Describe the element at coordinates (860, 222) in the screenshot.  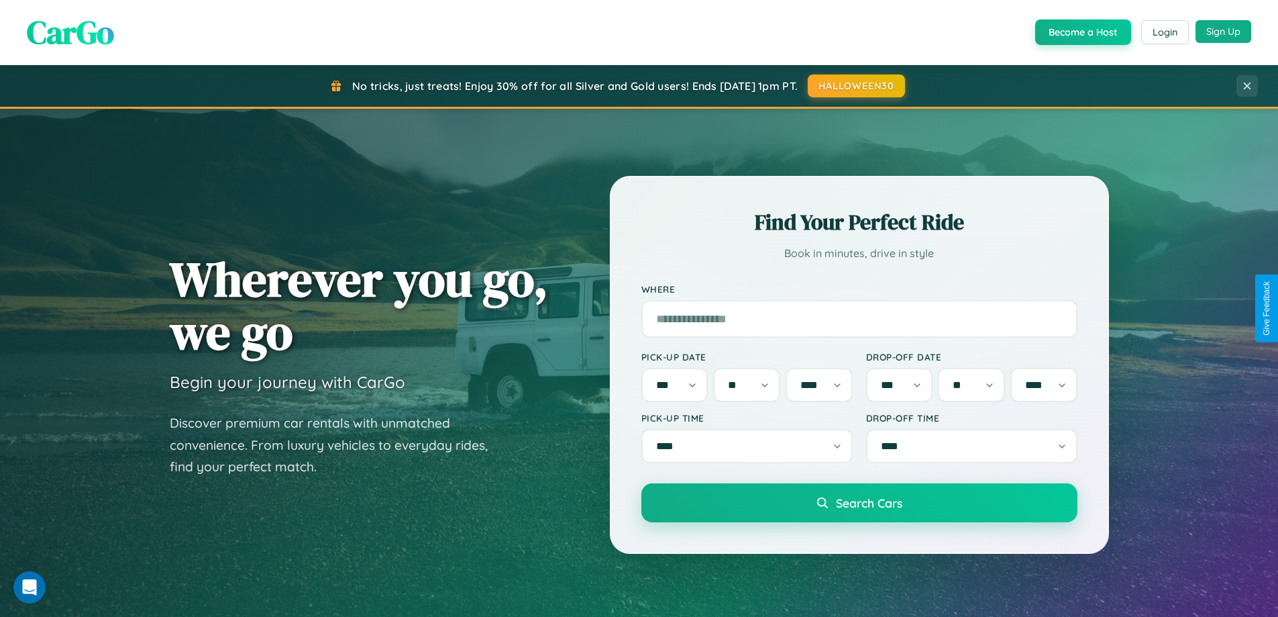
I see `h2: Find Your Perfect Ride` at that location.